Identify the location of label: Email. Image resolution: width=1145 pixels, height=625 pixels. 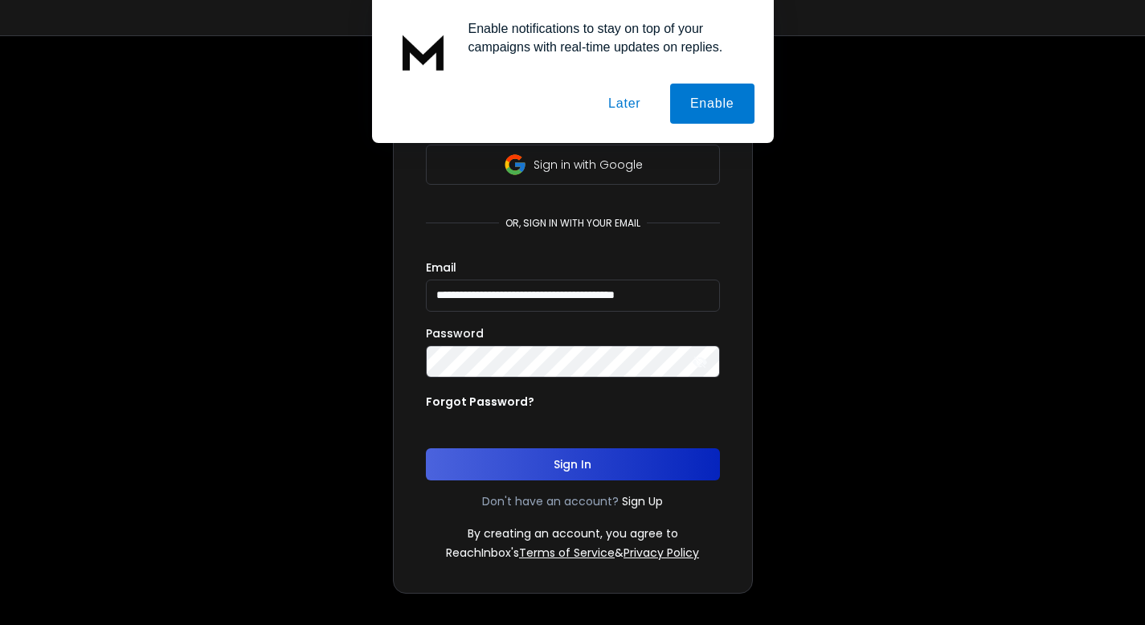
(441, 267).